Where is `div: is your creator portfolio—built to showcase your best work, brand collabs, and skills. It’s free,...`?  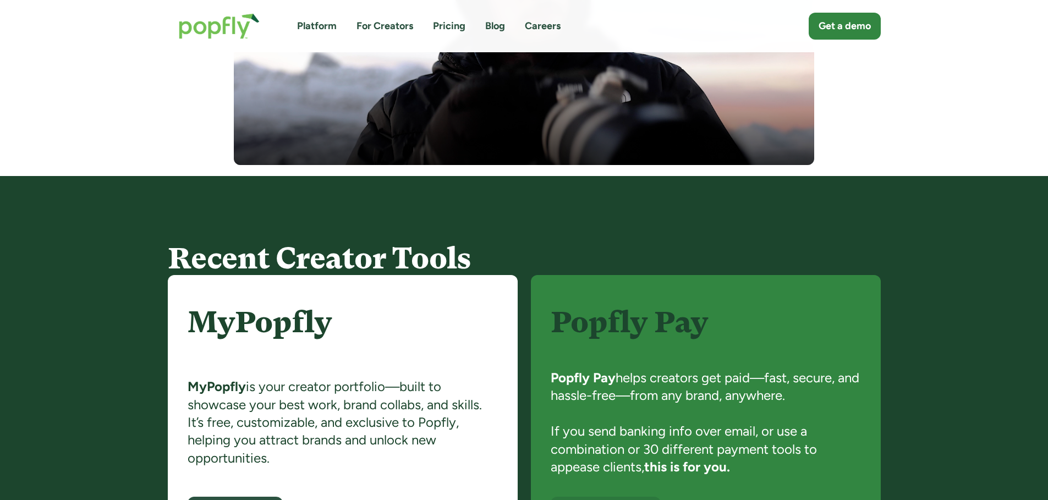
div: is your creator portfolio—built to showcase your best work, brand collabs, and skills. It’s free,... is located at coordinates (343, 437).